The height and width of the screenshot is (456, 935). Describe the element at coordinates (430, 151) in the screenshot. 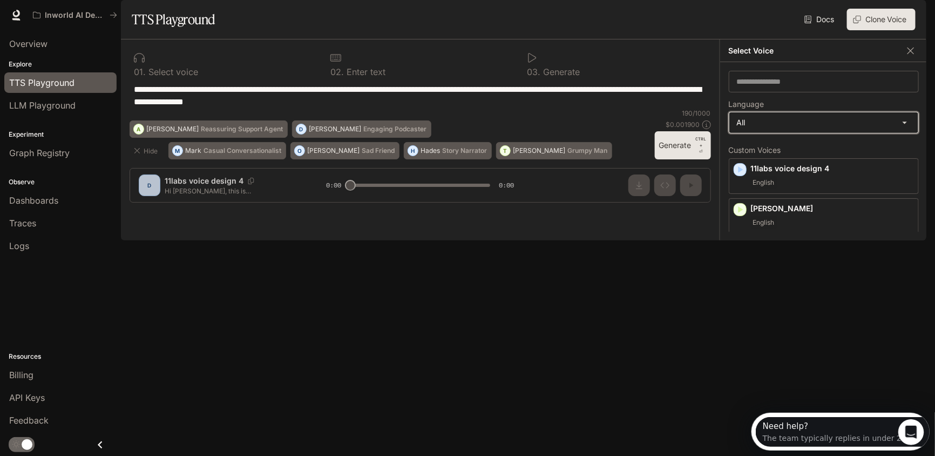

I see `p: Hades` at that location.